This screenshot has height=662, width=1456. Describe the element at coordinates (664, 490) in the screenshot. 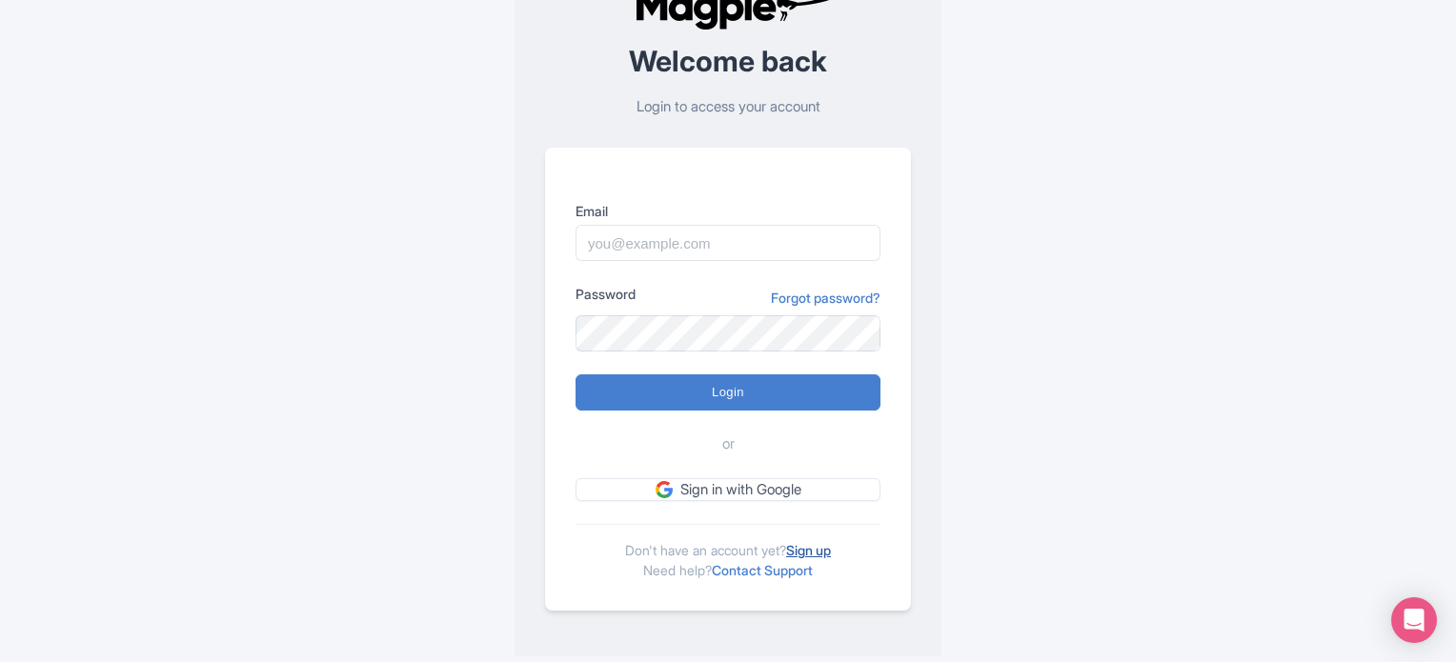

I see `img: google.svg` at that location.